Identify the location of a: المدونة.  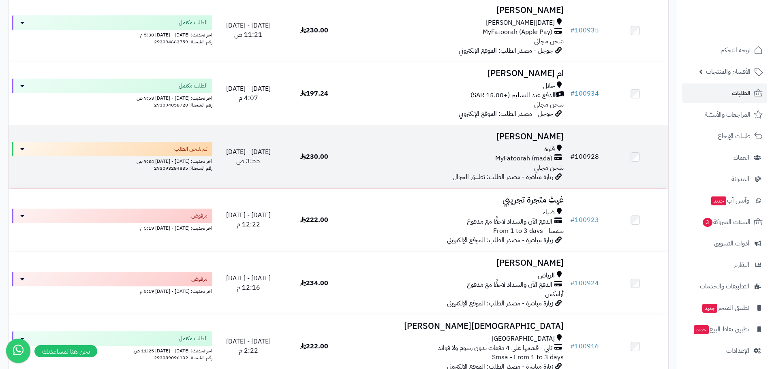
(725, 179).